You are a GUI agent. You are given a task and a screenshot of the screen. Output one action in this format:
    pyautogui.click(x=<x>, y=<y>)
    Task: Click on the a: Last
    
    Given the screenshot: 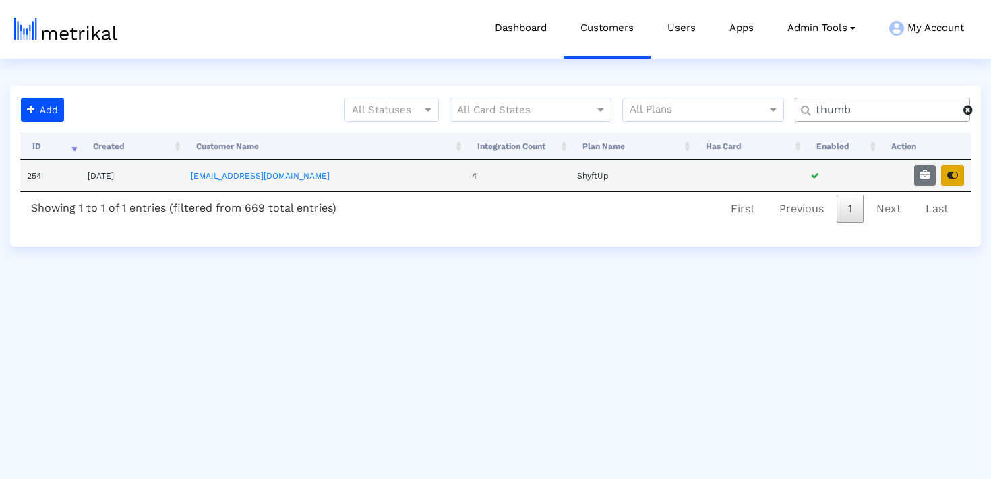 What is the action you would take?
    pyautogui.click(x=937, y=209)
    